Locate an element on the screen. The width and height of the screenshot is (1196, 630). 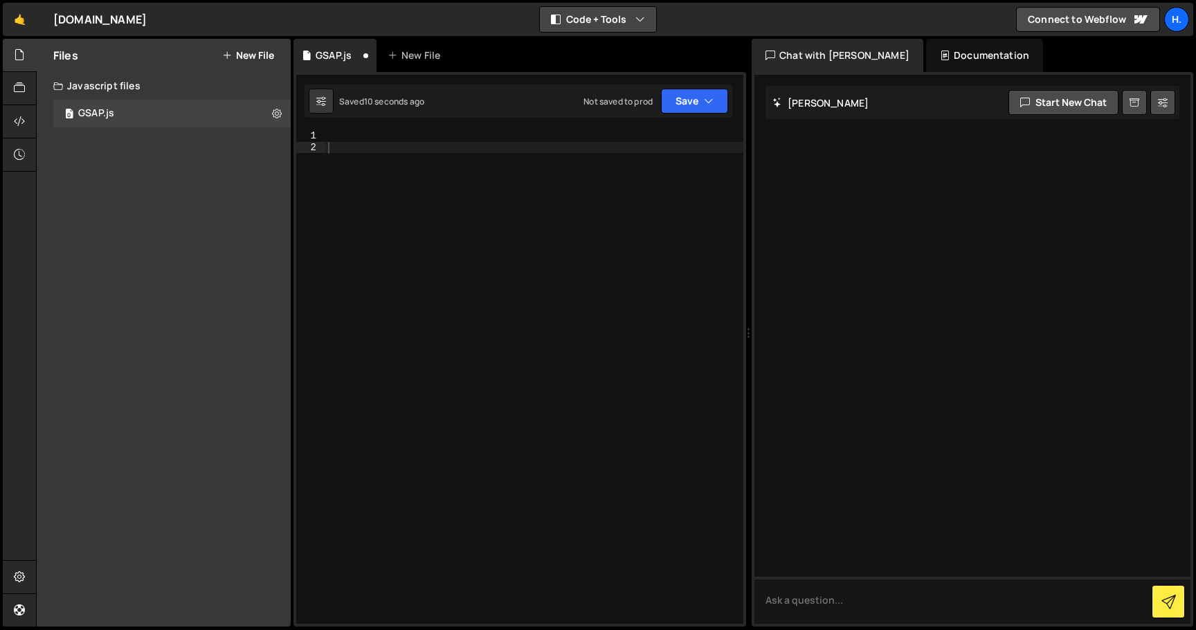
div: New File is located at coordinates (417, 55).